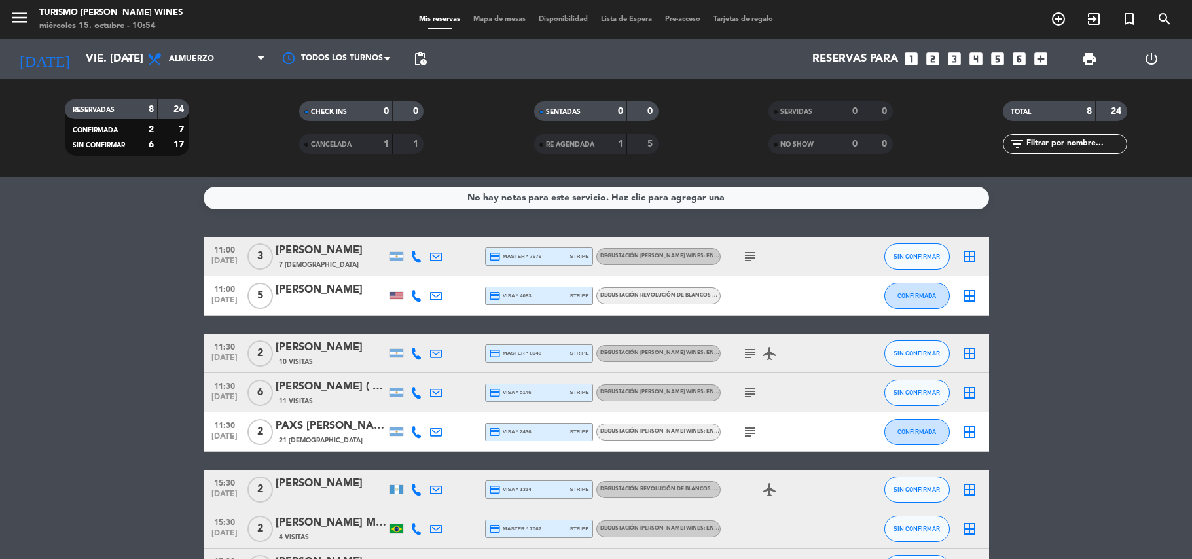 Image resolution: width=1192 pixels, height=559 pixels. What do you see at coordinates (294, 537) in the screenshot?
I see `span: 4 Visitas` at bounding box center [294, 537].